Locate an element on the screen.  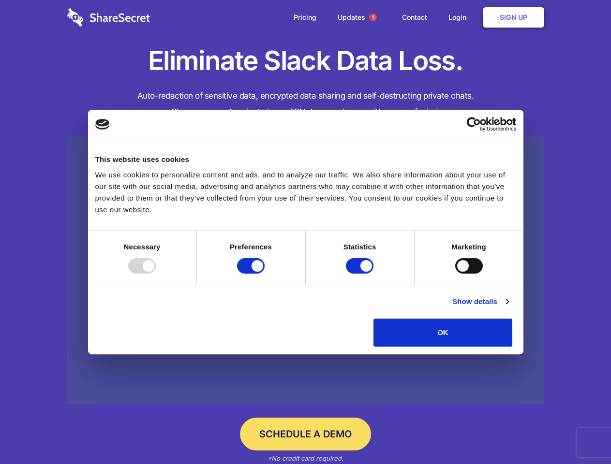
strong: Marketing is located at coordinates (468, 247).